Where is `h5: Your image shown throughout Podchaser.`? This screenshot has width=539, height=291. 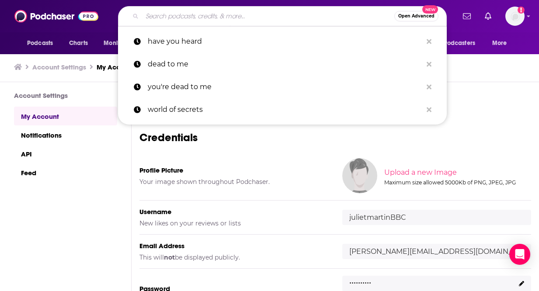
h5: Your image shown throughout Podchaser. is located at coordinates (234, 182).